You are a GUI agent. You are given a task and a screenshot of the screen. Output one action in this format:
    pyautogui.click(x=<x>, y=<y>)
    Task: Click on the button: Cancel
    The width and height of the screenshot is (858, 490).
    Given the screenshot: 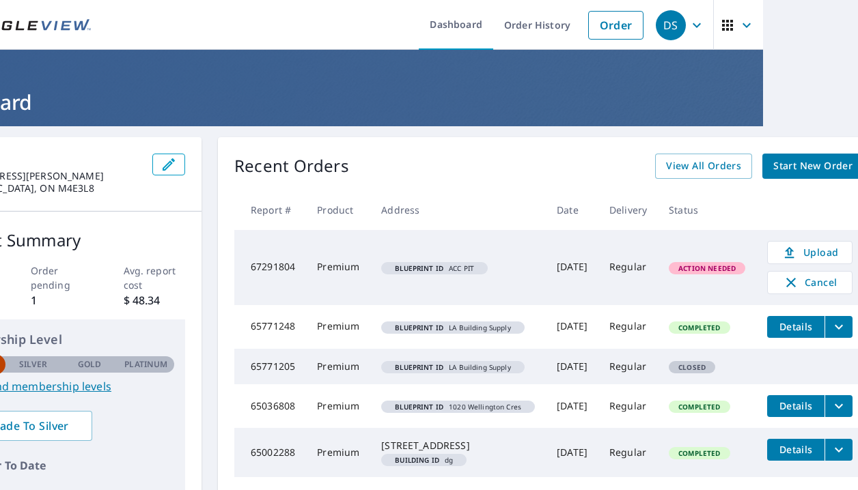 What is the action you would take?
    pyautogui.click(x=809, y=283)
    